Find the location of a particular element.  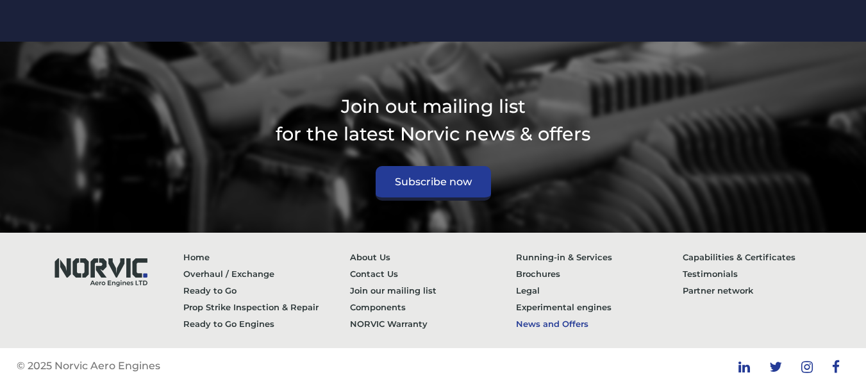

p: © 2025 Norvic Aero Engines is located at coordinates (88, 366).